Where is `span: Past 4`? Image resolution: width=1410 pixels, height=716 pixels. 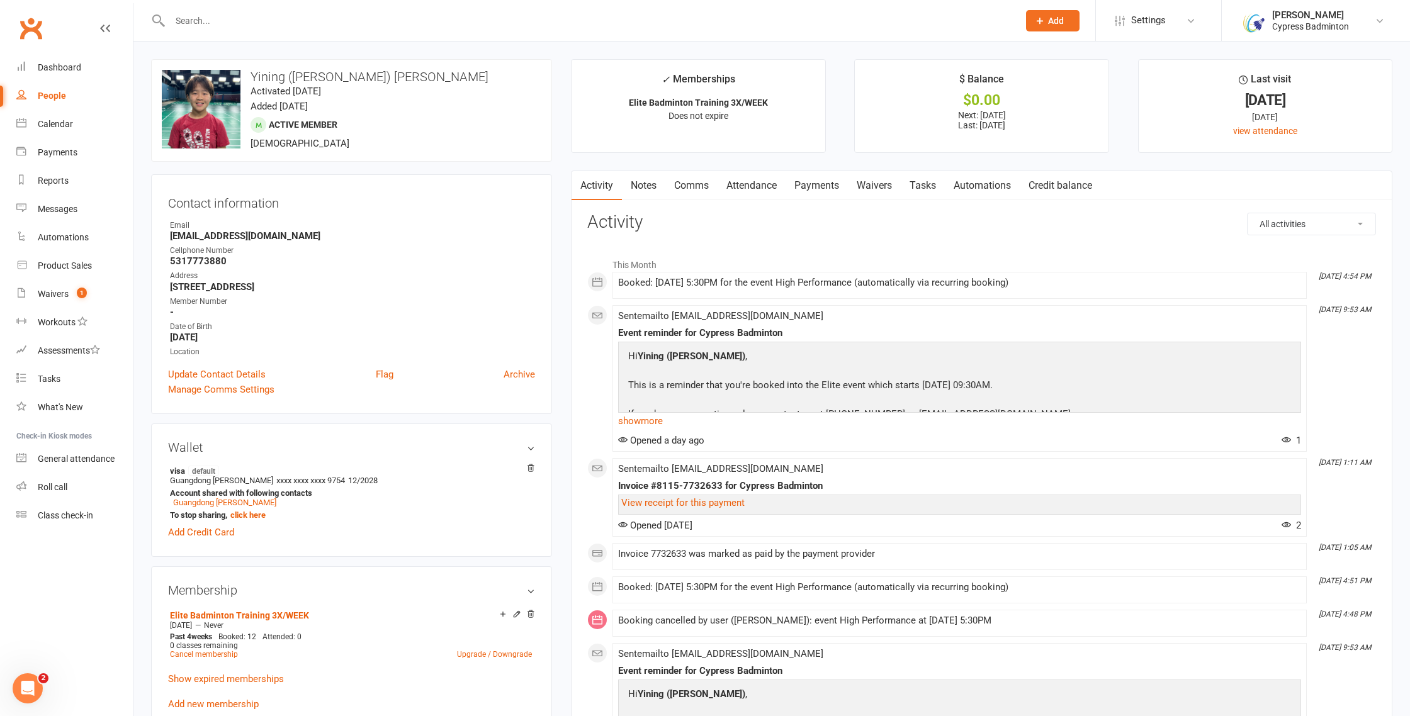 span: Past 4 is located at coordinates (181, 637).